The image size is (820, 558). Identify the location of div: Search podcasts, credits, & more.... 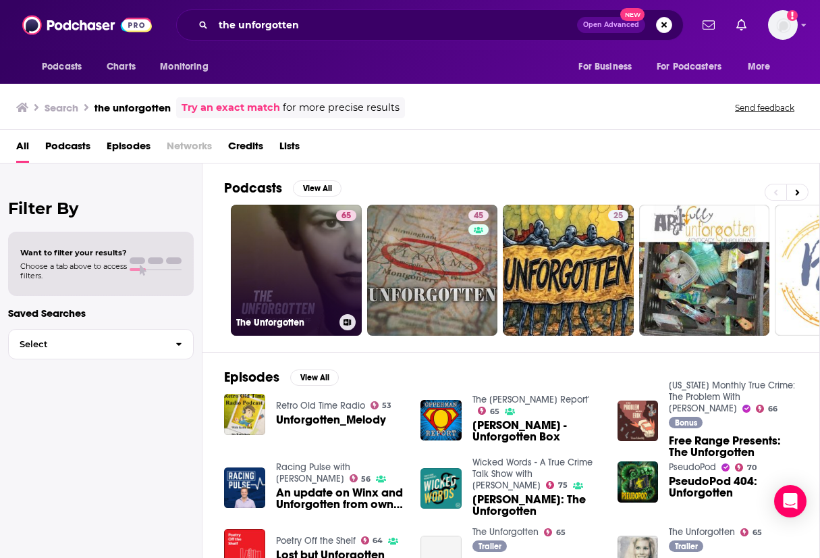
(430, 25).